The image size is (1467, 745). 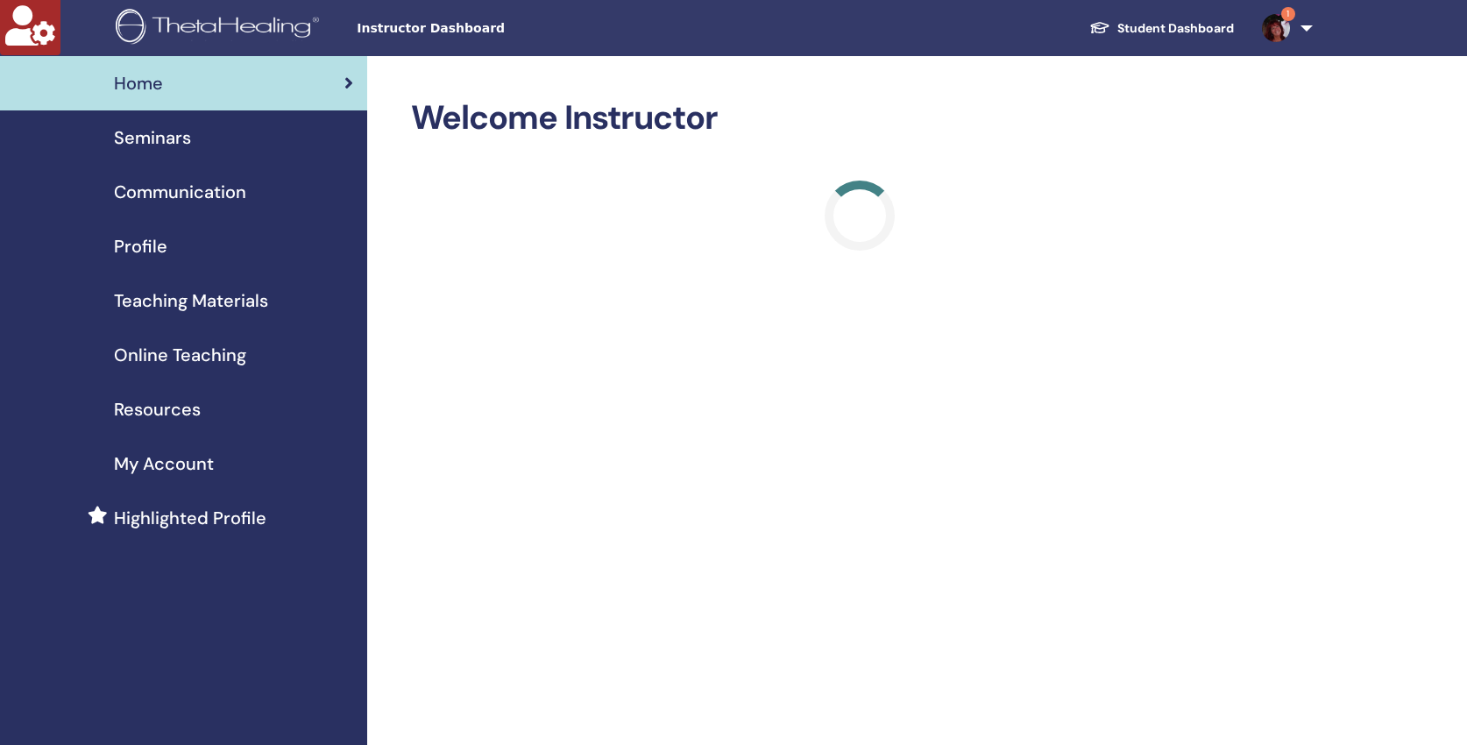 What do you see at coordinates (157, 409) in the screenshot?
I see `span: Resources` at bounding box center [157, 409].